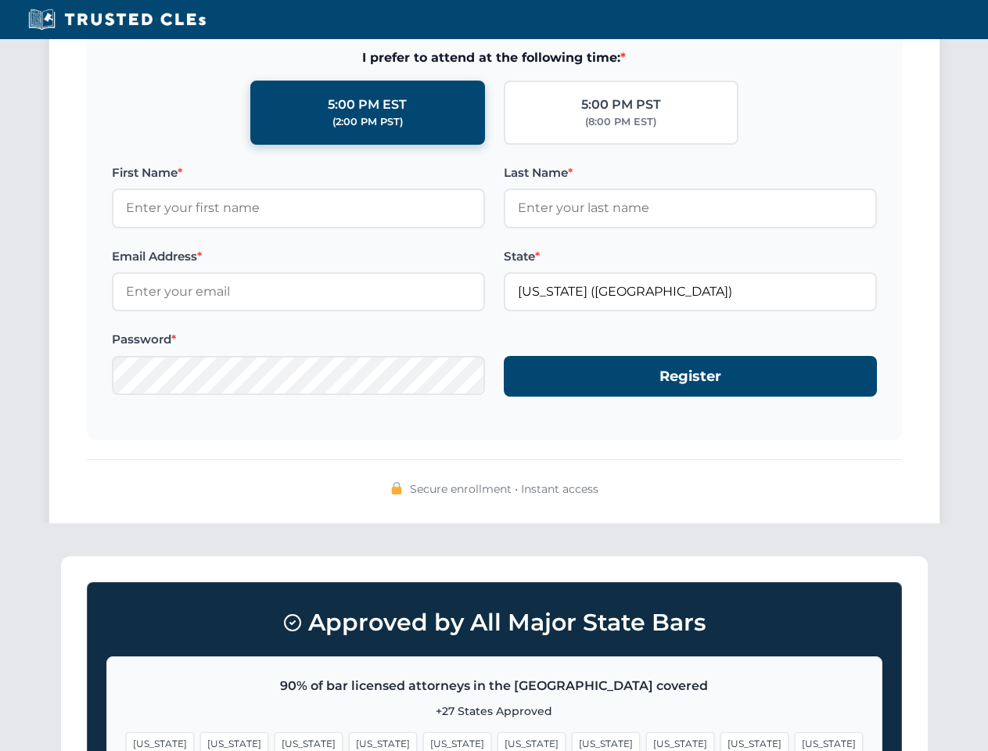 The height and width of the screenshot is (751, 988). Describe the element at coordinates (504, 489) in the screenshot. I see `span: Secure enrollment • Instant access` at that location.